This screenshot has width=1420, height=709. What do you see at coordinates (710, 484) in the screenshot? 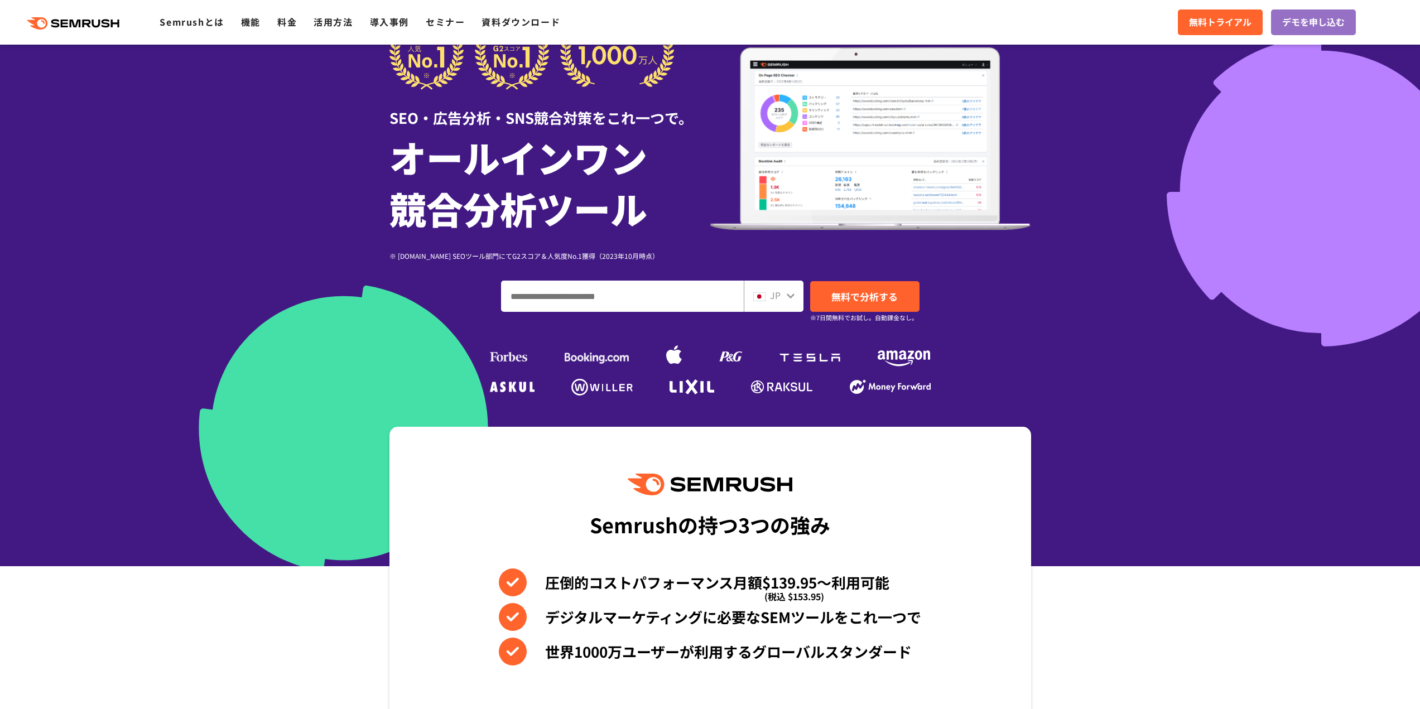
I see `img: Semrush` at bounding box center [710, 484].